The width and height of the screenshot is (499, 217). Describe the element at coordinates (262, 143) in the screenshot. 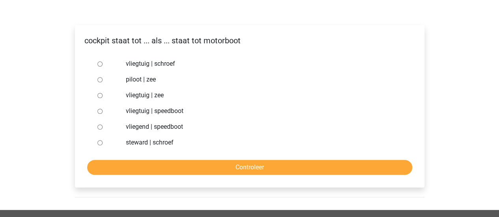

I see `label: steward | schroef` at that location.